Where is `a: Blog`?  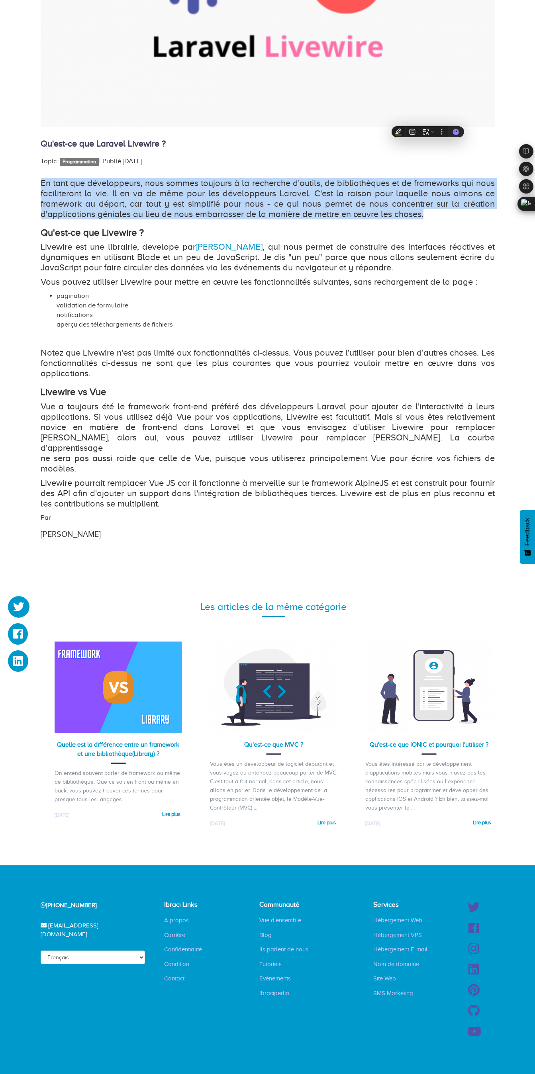
a: Blog is located at coordinates (265, 935).